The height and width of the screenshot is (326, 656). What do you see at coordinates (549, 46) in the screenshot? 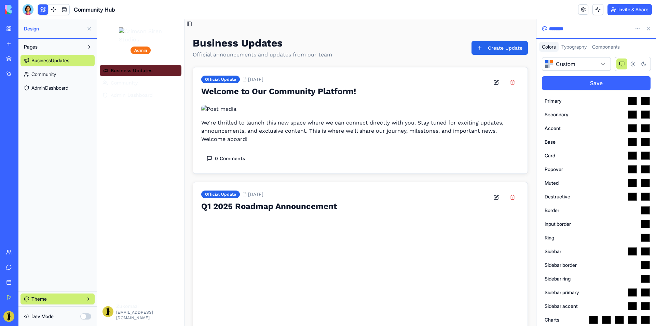
I see `span: Colors` at bounding box center [549, 46].